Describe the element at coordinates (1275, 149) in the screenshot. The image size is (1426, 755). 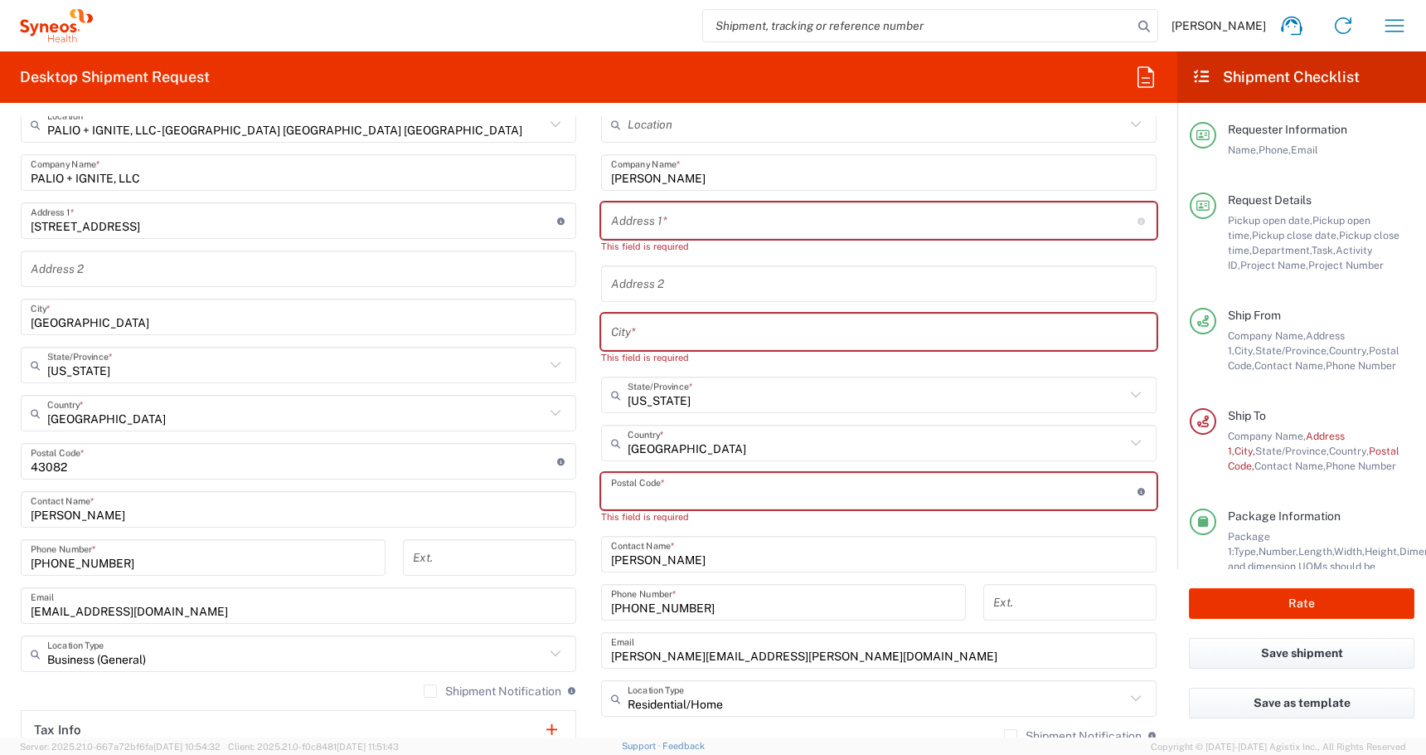
I see `span: Phone,` at that location.